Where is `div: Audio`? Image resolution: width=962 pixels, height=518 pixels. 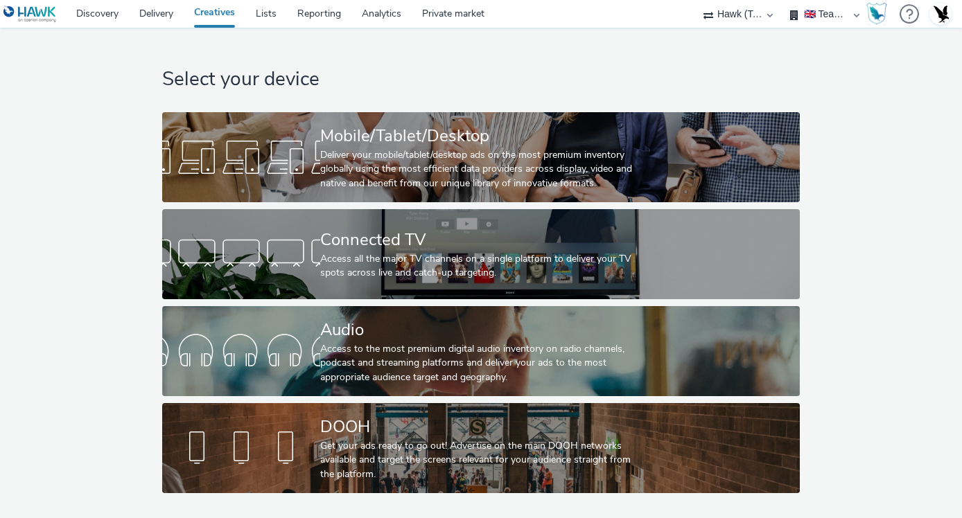 div: Audio is located at coordinates (478, 330).